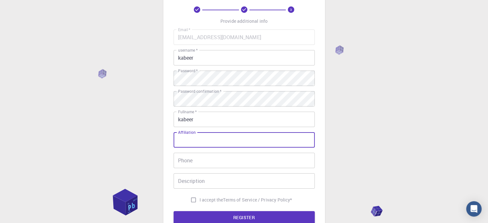 The height and width of the screenshot is (223, 488). Describe the element at coordinates (211, 200) in the screenshot. I see `span: I accept the` at that location.